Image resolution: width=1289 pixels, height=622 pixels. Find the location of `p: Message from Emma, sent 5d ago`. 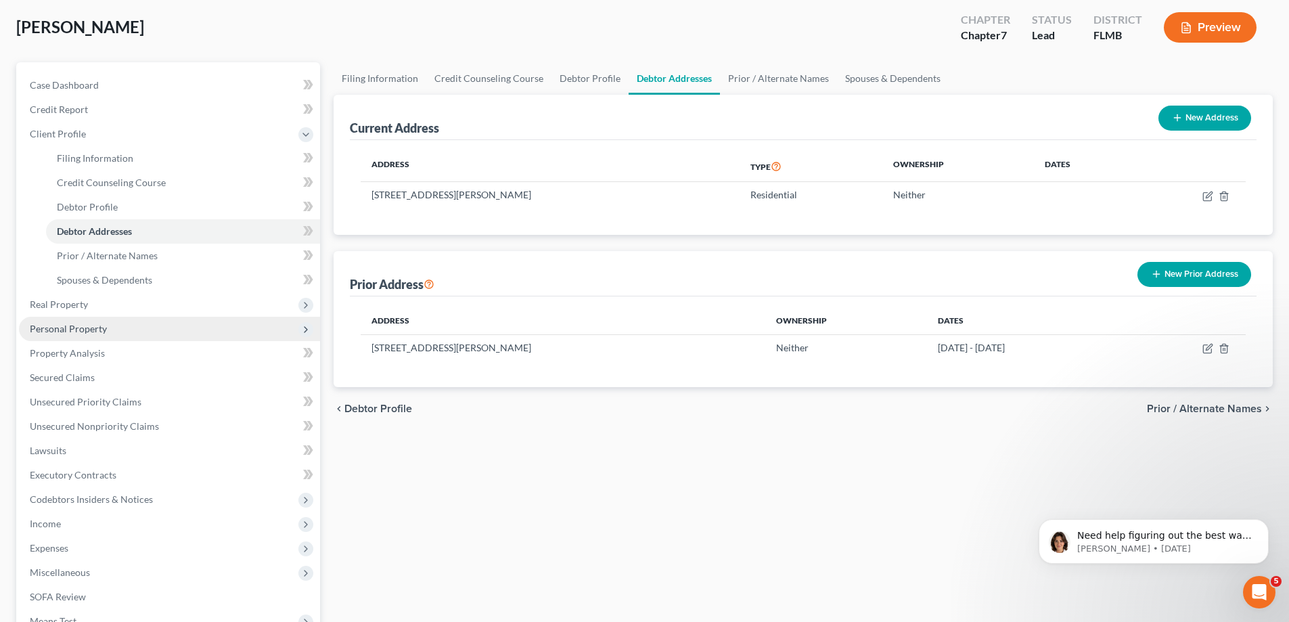

p: Message from Emma, sent 5d ago is located at coordinates (146, 58).